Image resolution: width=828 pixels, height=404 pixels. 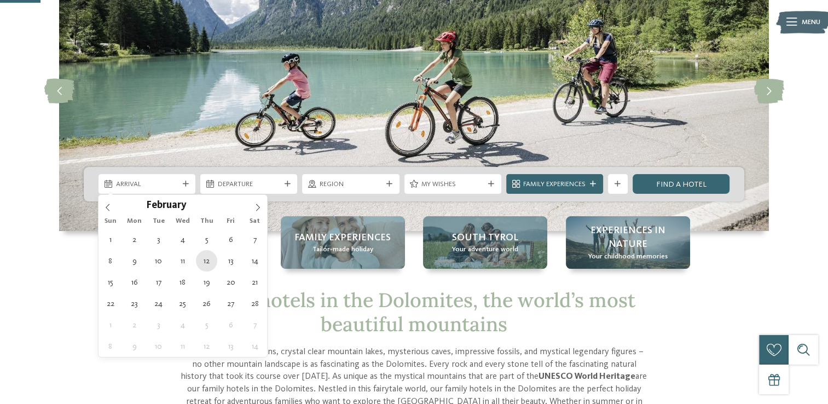 I want to click on span: February 10, 2026, so click(x=158, y=261).